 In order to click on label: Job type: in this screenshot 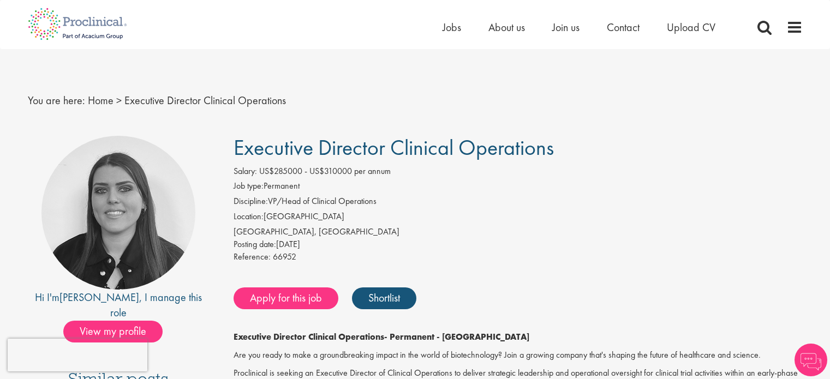, I will do `click(248, 186)`.